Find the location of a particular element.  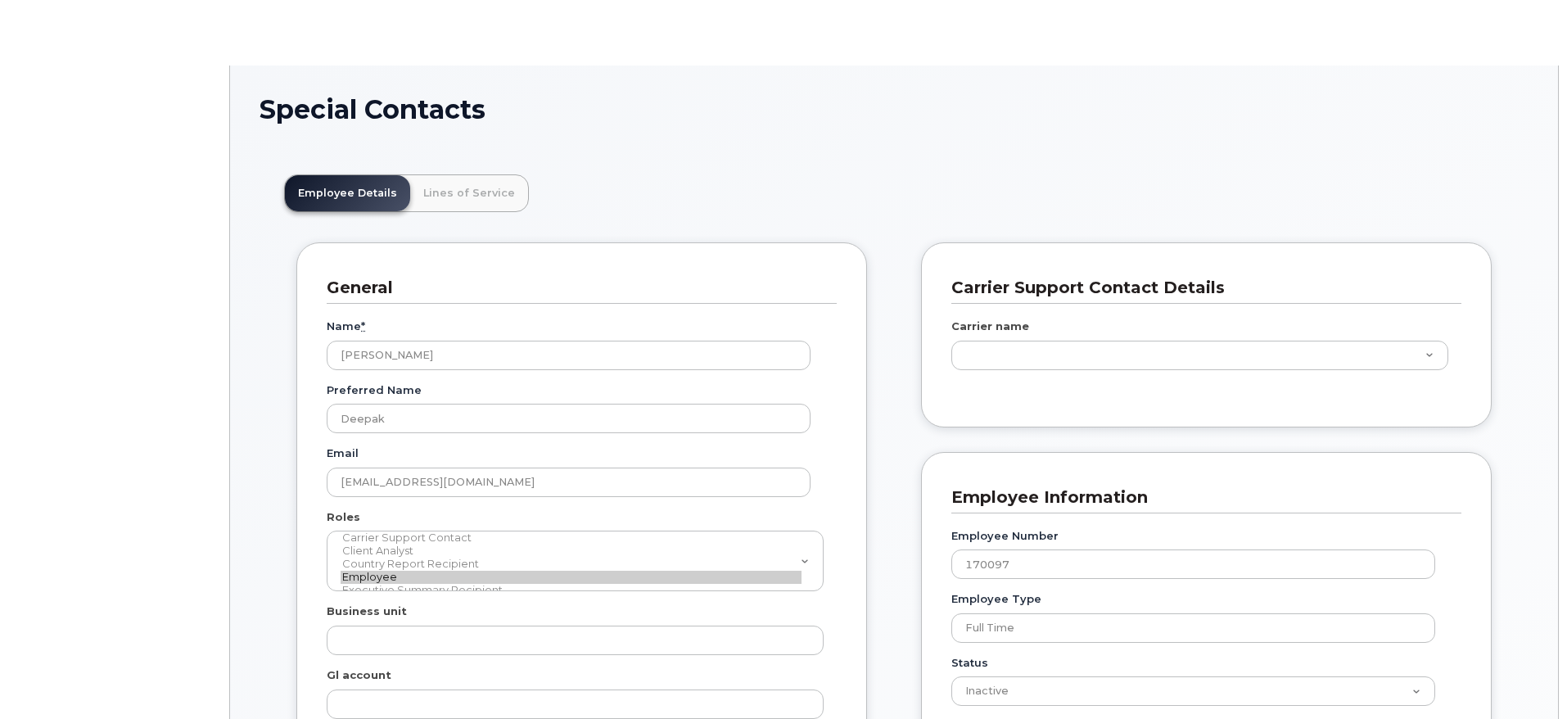

a: Employee Details is located at coordinates (347, 193).